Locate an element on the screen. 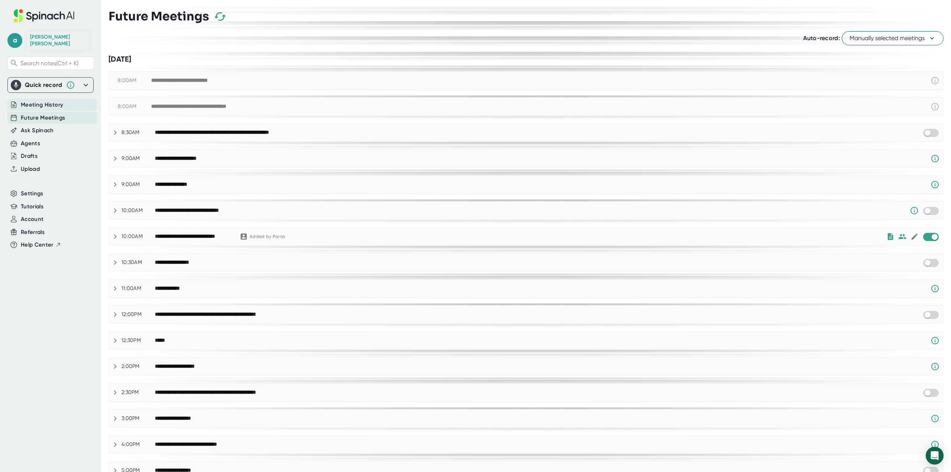 Image resolution: width=951 pixels, height=472 pixels. button: Tutorials is located at coordinates (32, 207).